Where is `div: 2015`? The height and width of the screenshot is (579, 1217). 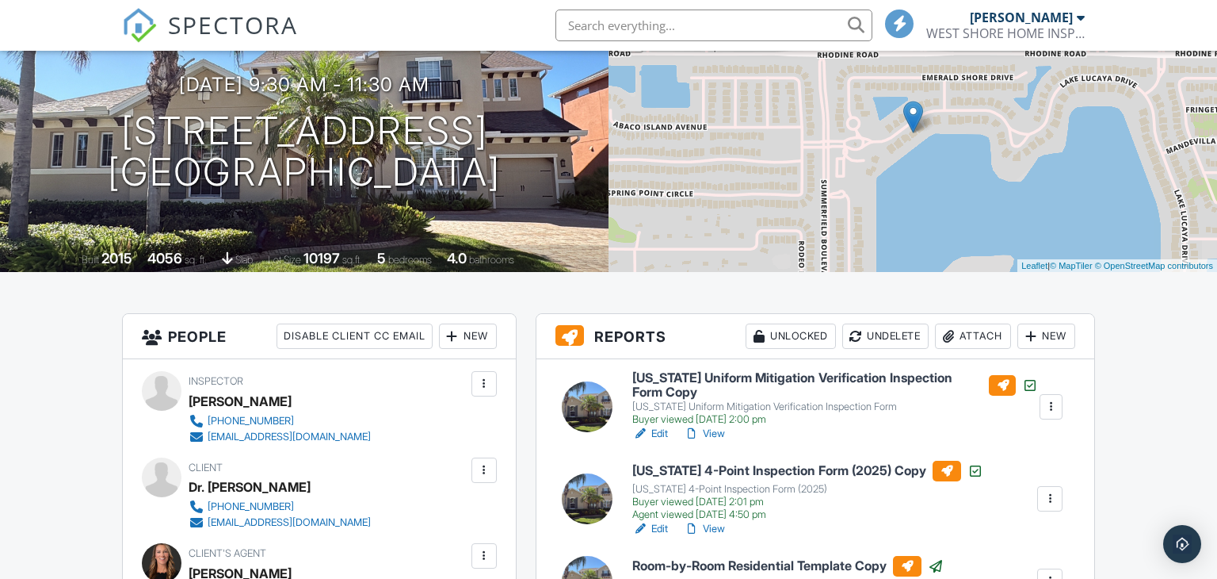 div: 2015 is located at coordinates (117, 258).